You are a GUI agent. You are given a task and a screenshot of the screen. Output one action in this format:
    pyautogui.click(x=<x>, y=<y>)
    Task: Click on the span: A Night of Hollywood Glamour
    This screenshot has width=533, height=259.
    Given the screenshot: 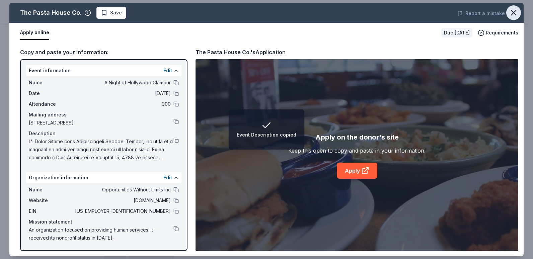 What is the action you would take?
    pyautogui.click(x=122, y=83)
    